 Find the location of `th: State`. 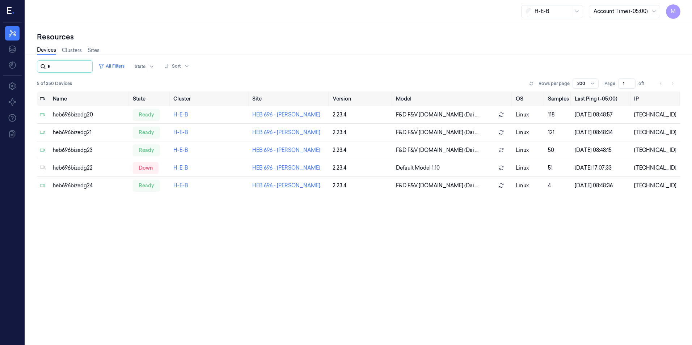

th: State is located at coordinates (150, 99).